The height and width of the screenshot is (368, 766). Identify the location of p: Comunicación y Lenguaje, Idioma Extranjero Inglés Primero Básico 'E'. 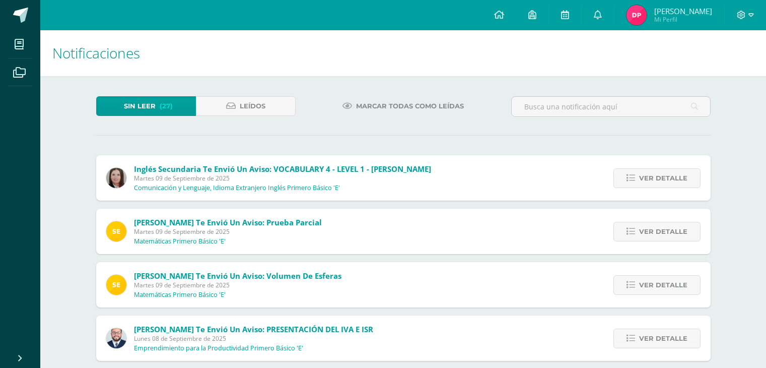
(237, 188).